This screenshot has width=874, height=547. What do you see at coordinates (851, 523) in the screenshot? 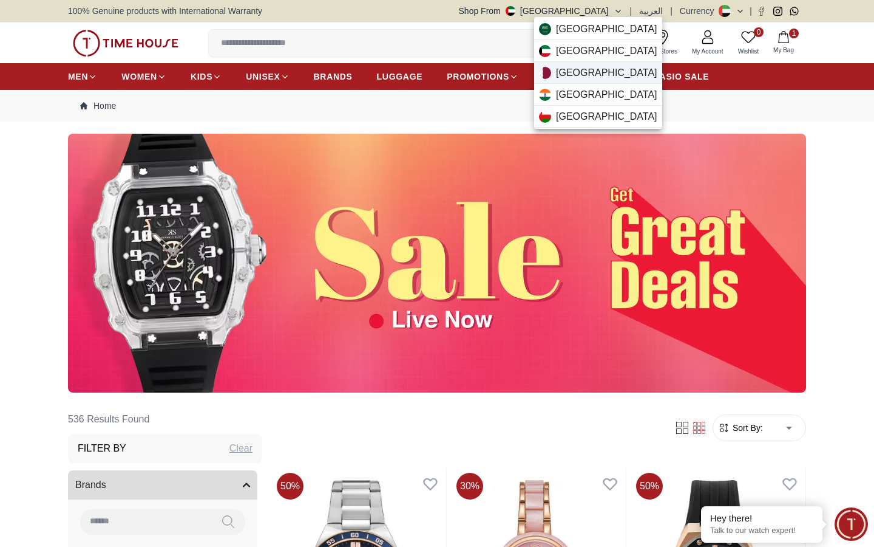
I see `div: Chat Widget` at bounding box center [851, 523].